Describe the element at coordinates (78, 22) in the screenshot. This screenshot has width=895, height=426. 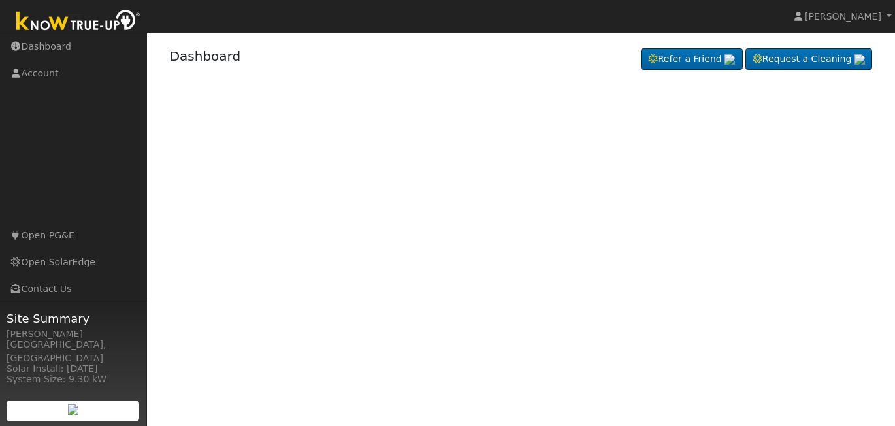
I see `img: Know True-Up` at that location.